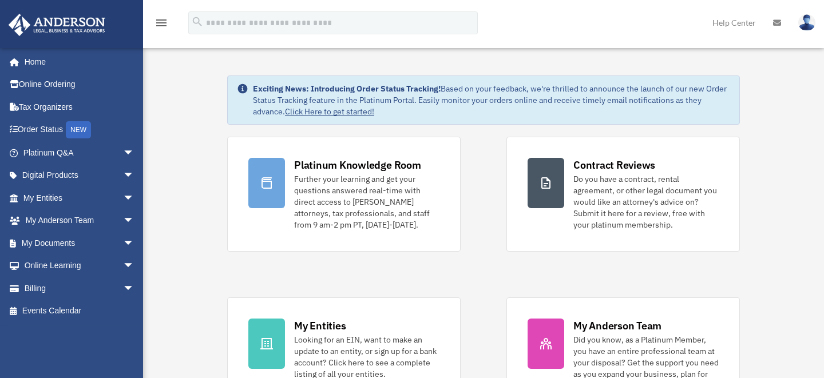 Image resolution: width=824 pixels, height=378 pixels. Describe the element at coordinates (492, 100) in the screenshot. I see `div: Based on your feedback, we're thrilled to announce the launch of our new Order Status Tracking fe...` at that location.